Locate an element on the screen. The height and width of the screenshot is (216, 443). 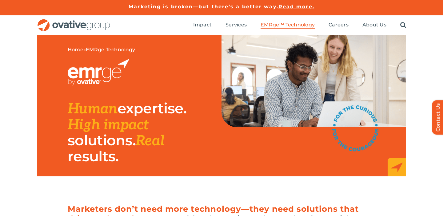
a: Home is located at coordinates (75, 50).